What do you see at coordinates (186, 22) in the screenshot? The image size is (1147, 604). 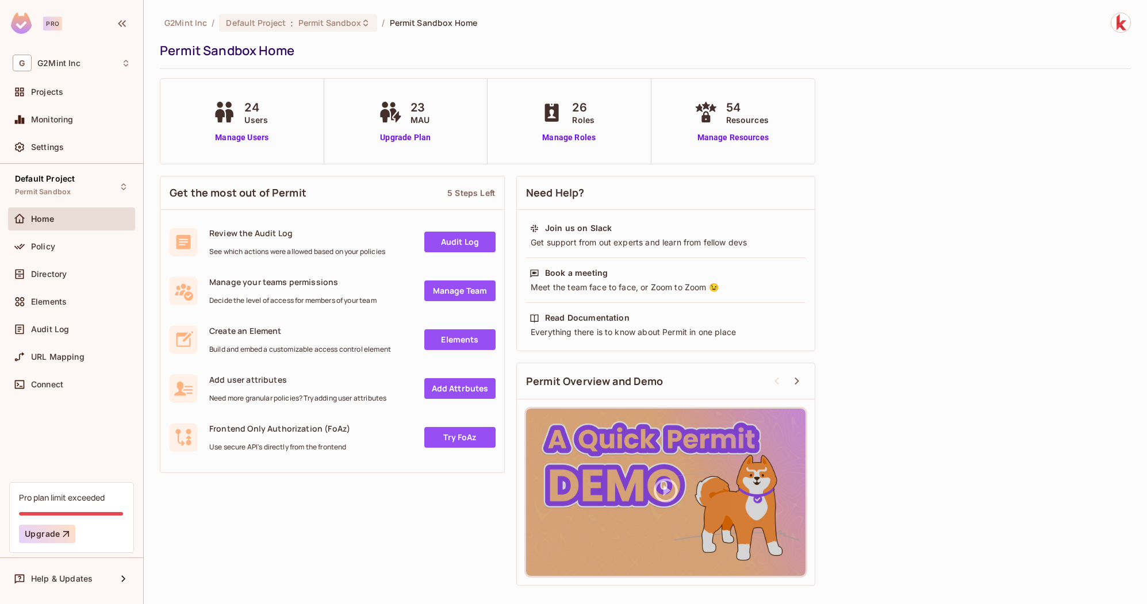 I see `span: the active workspace` at bounding box center [186, 22].